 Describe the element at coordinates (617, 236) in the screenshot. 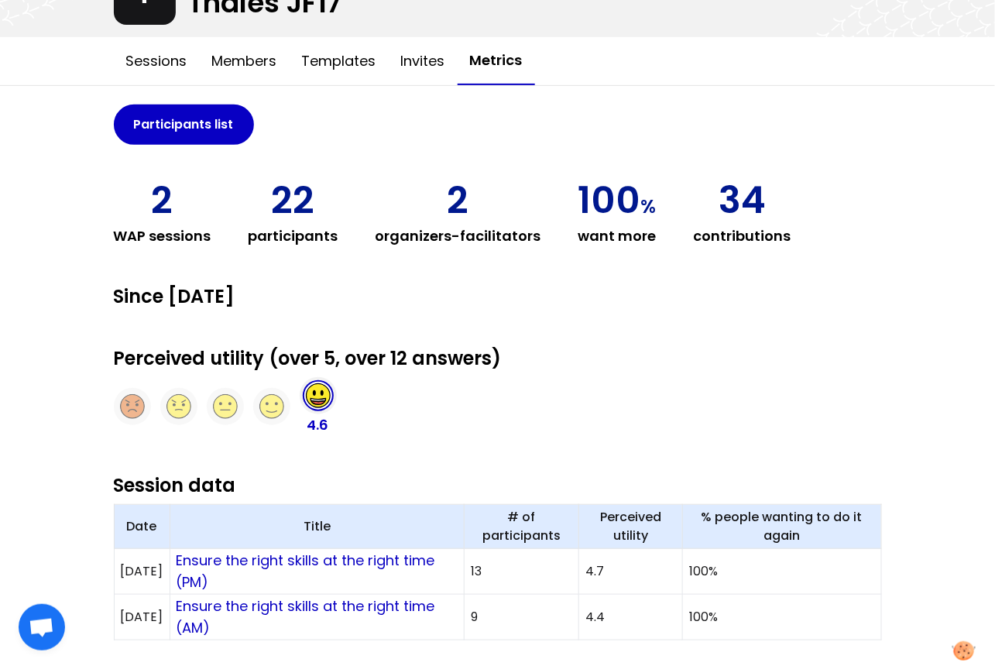

I see `h3: want more` at that location.